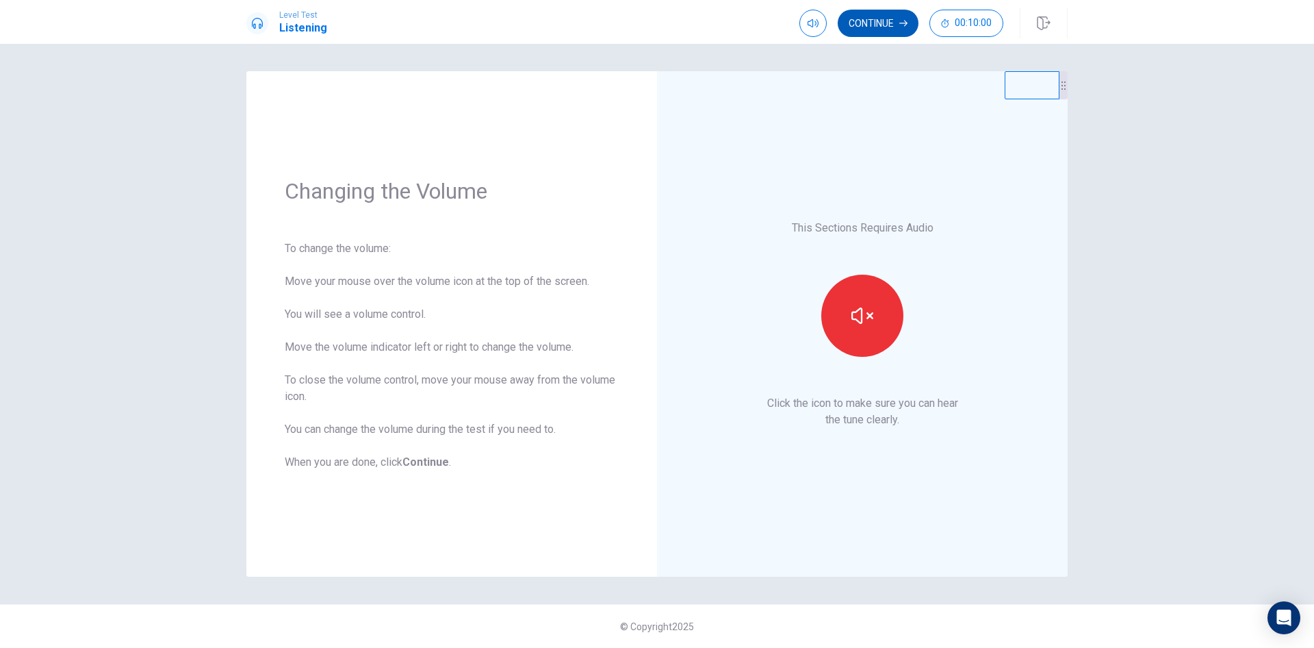 This screenshot has width=1314, height=648. What do you see at coordinates (452, 355) in the screenshot?
I see `div: To change the volume: Move your mouse over the volume icon at the top of the screen. You will see...` at bounding box center [452, 355].